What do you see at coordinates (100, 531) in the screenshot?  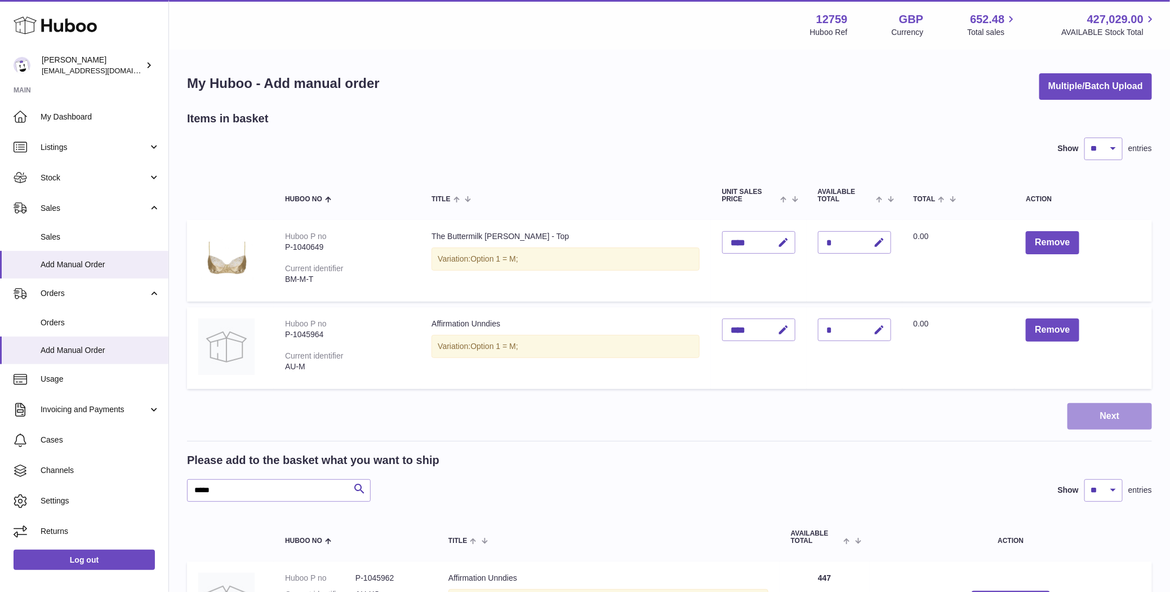 I see `span: Returns` at bounding box center [100, 531].